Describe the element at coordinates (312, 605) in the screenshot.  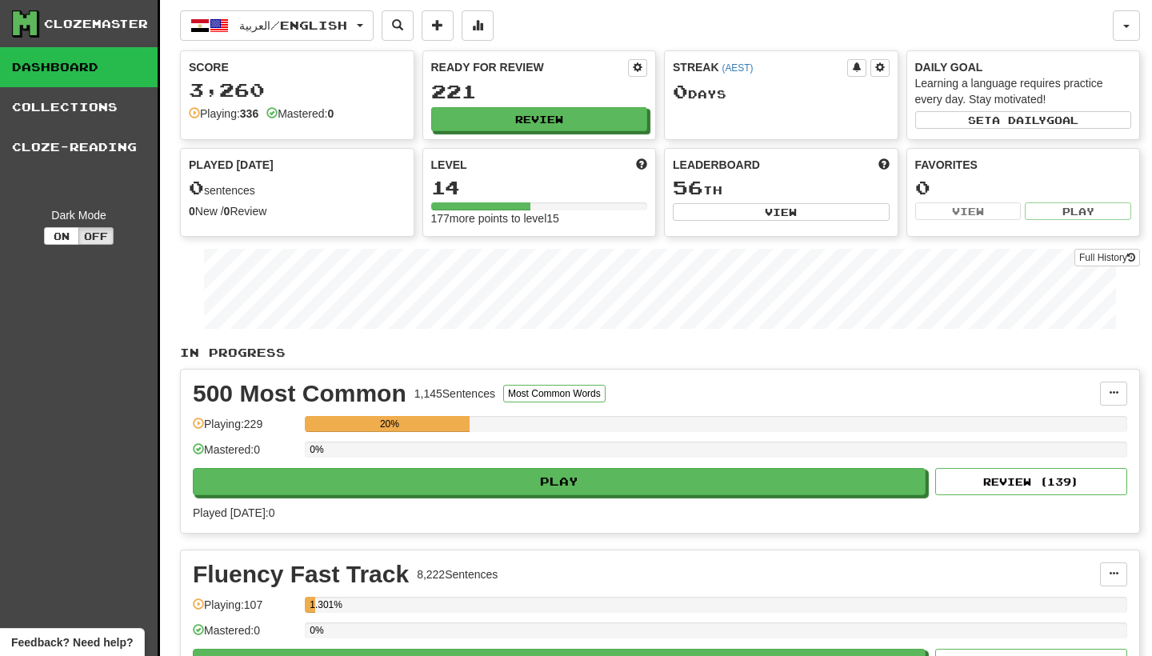
I see `div: 1.301%` at that location.